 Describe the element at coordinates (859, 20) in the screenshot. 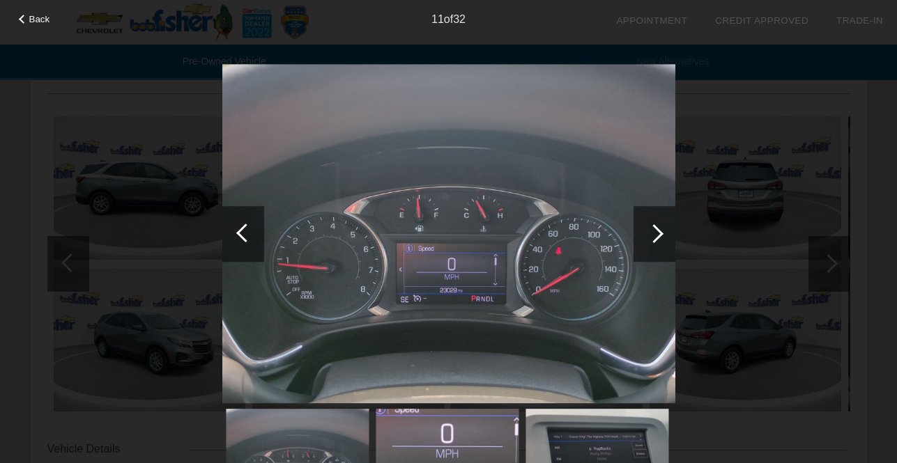

I see `a: Trade-In` at that location.